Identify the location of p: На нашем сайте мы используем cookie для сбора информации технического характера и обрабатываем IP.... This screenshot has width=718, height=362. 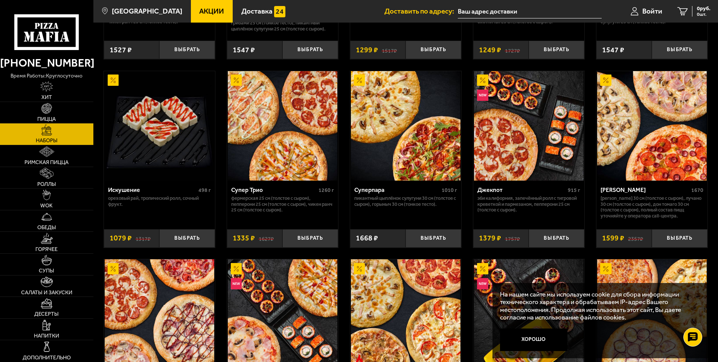
(598, 306).